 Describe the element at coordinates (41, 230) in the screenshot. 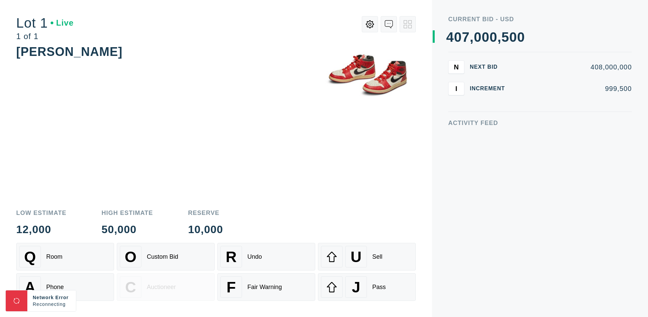

I see `div: 12,000` at that location.